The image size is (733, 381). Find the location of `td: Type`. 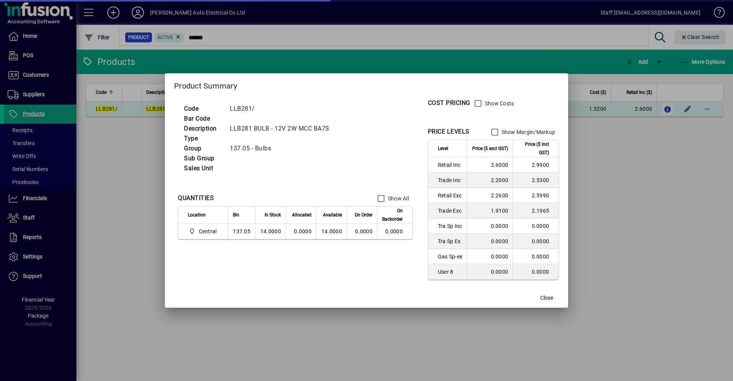

td: Type is located at coordinates (203, 139).